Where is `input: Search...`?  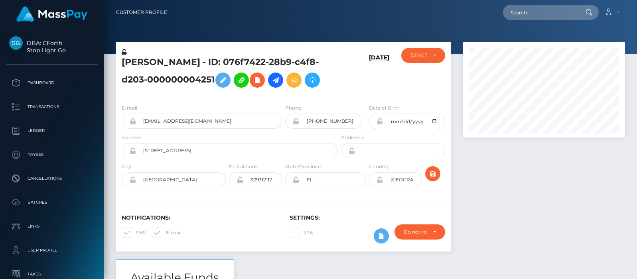 input: Search... is located at coordinates (541, 12).